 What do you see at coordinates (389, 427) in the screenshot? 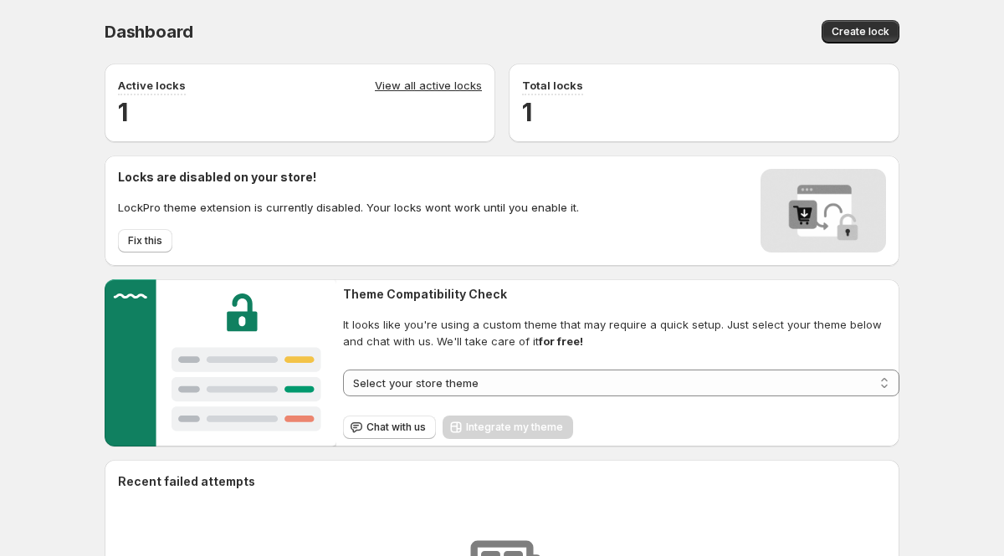
I see `button: Chat with us` at bounding box center [389, 427].